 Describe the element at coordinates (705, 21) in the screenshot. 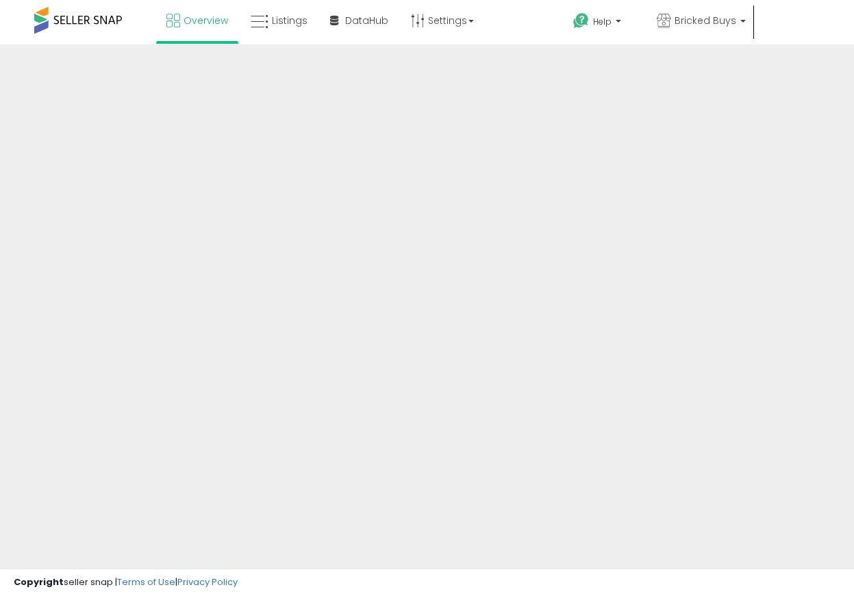

I see `span: Bricked Buys` at that location.